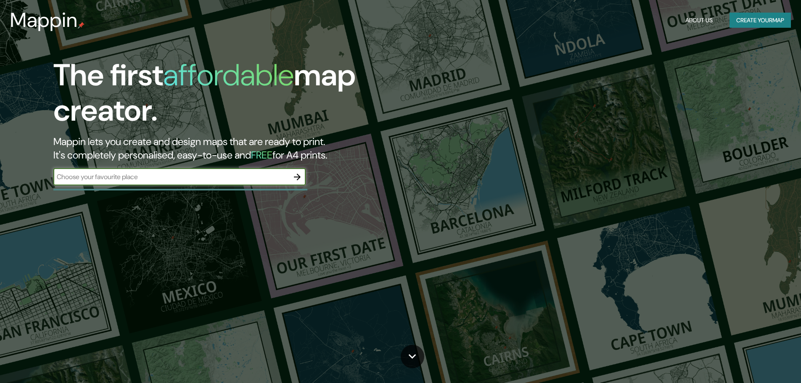 This screenshot has width=801, height=383. What do you see at coordinates (171, 177) in the screenshot?
I see `input: Choose your favourite place` at bounding box center [171, 177].